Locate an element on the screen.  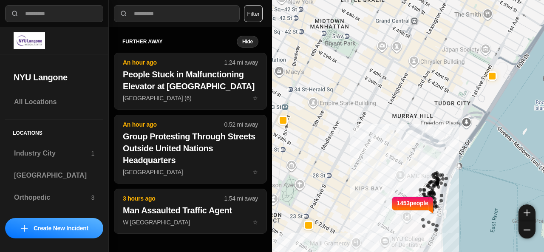
h2: NYU Langone is located at coordinates (54, 77).